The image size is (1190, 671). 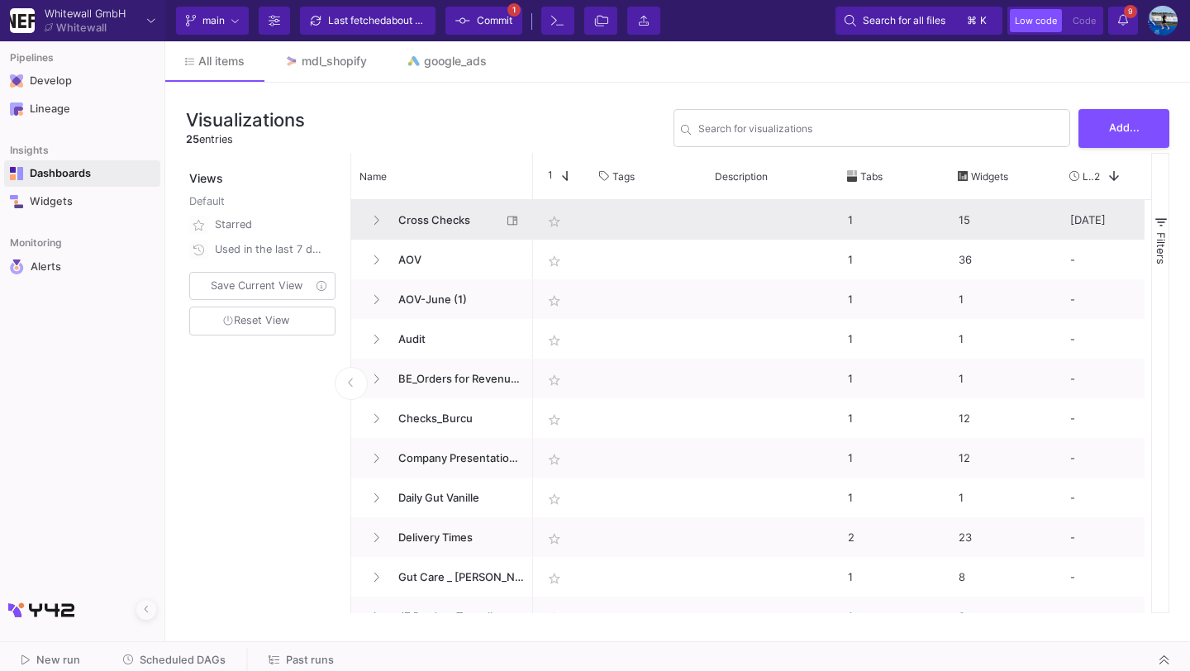 I want to click on a: Navigation iconWidgets, so click(x=82, y=202).